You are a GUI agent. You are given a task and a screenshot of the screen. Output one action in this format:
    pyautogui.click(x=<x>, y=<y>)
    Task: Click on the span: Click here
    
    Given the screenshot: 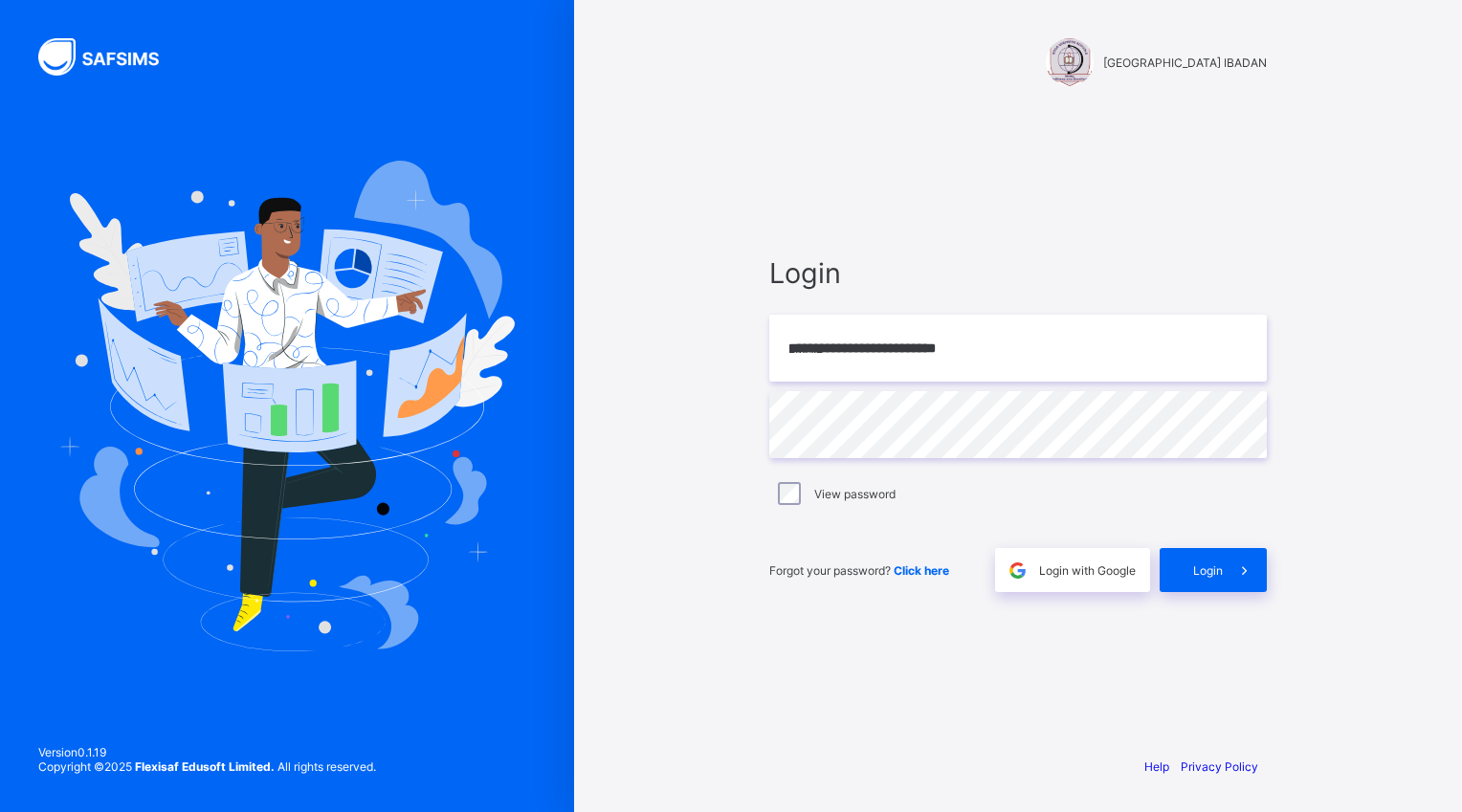 What is the action you would take?
    pyautogui.click(x=922, y=570)
    